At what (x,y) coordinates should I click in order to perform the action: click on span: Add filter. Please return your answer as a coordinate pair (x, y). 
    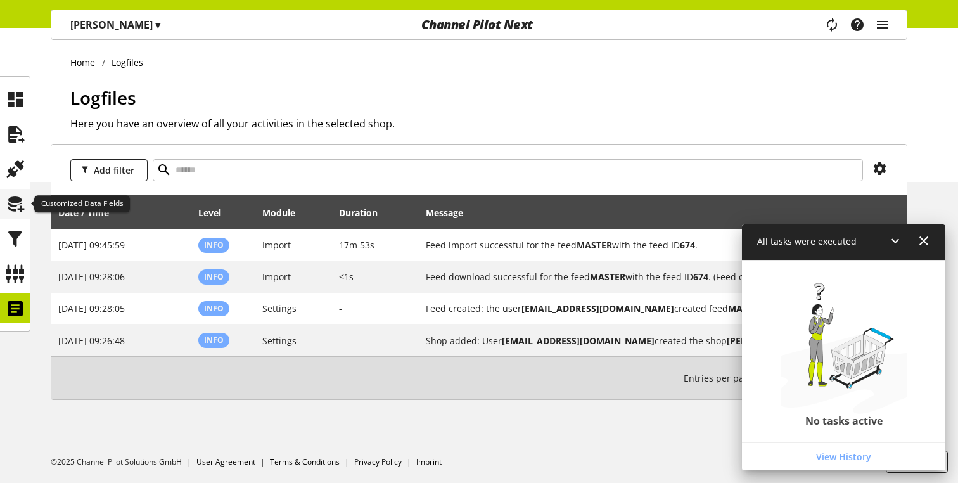
    Looking at the image, I should click on (114, 170).